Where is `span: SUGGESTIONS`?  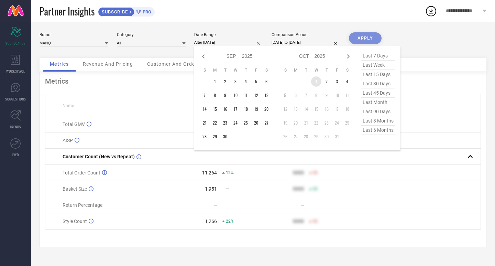
span: SUGGESTIONS is located at coordinates (15, 99).